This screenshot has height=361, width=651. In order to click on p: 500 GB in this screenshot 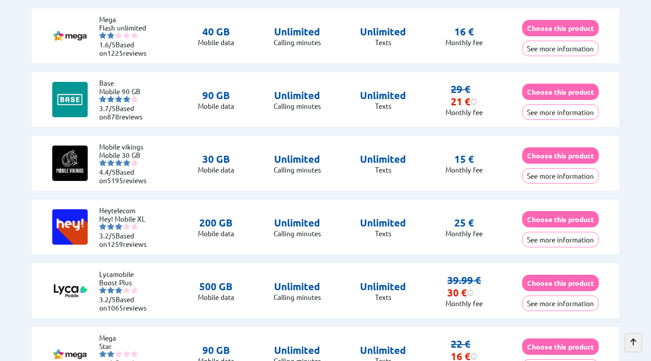, I will do `click(216, 287)`.